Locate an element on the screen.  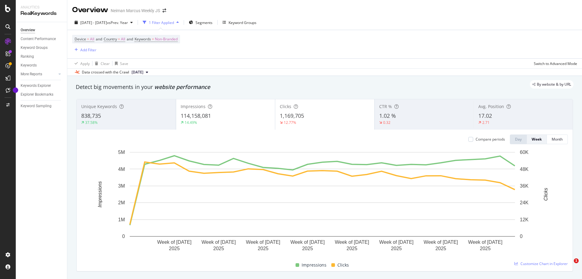
div: Save is located at coordinates (124, 63).